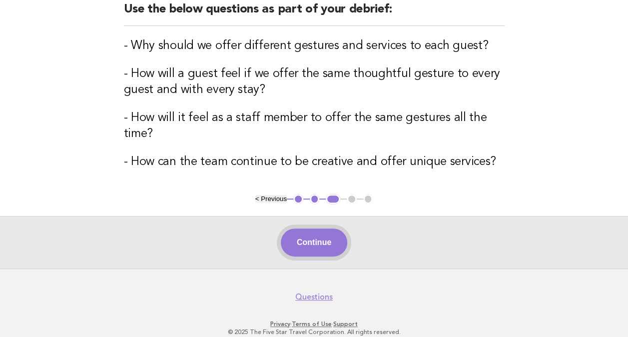  I want to click on button: < Previous, so click(271, 198).